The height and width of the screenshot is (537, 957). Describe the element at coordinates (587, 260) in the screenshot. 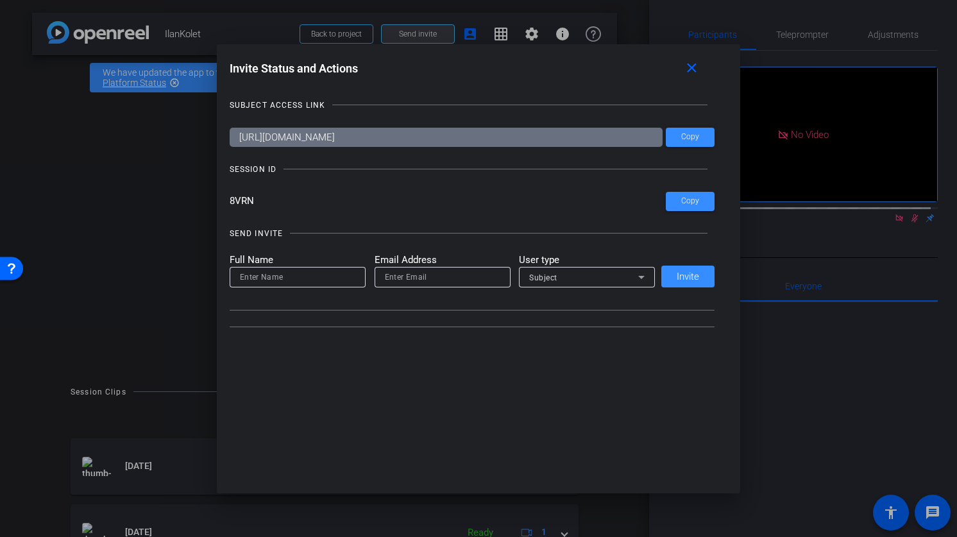

I see `mat-label: User type` at that location.